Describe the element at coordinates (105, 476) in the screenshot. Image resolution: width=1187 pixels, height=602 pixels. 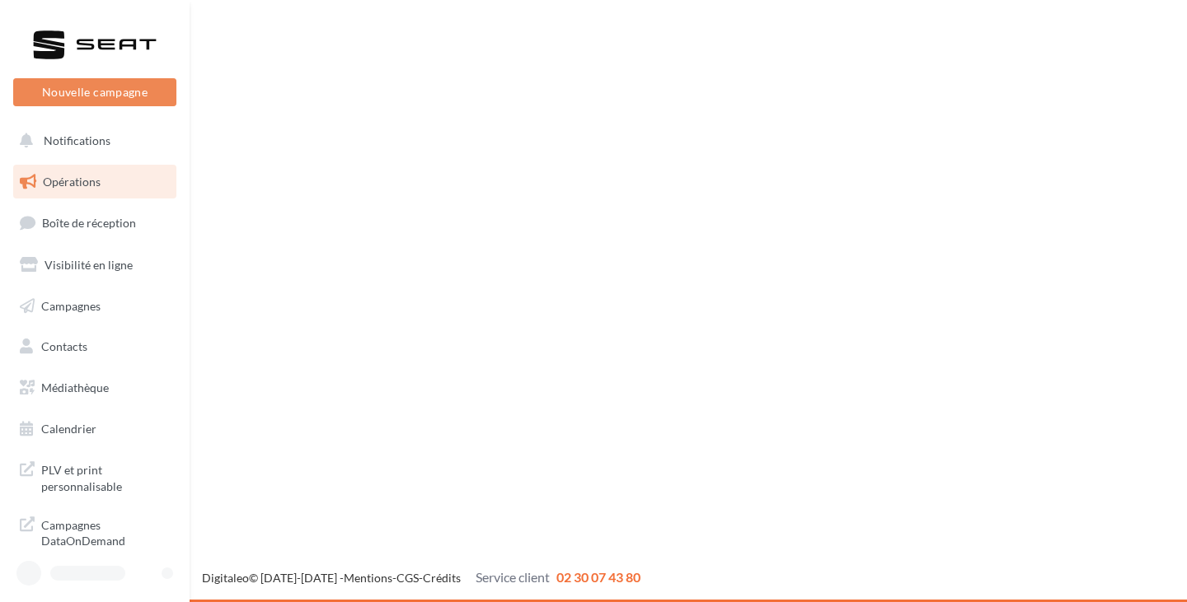
I see `span: PLV et print personnalisable` at that location.